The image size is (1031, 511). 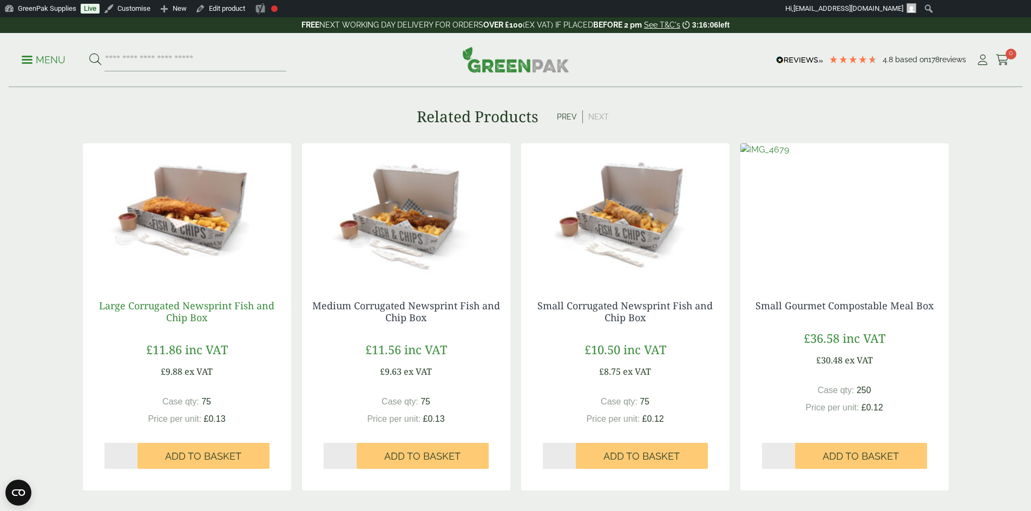 I want to click on a: IMG_4679, so click(x=844, y=211).